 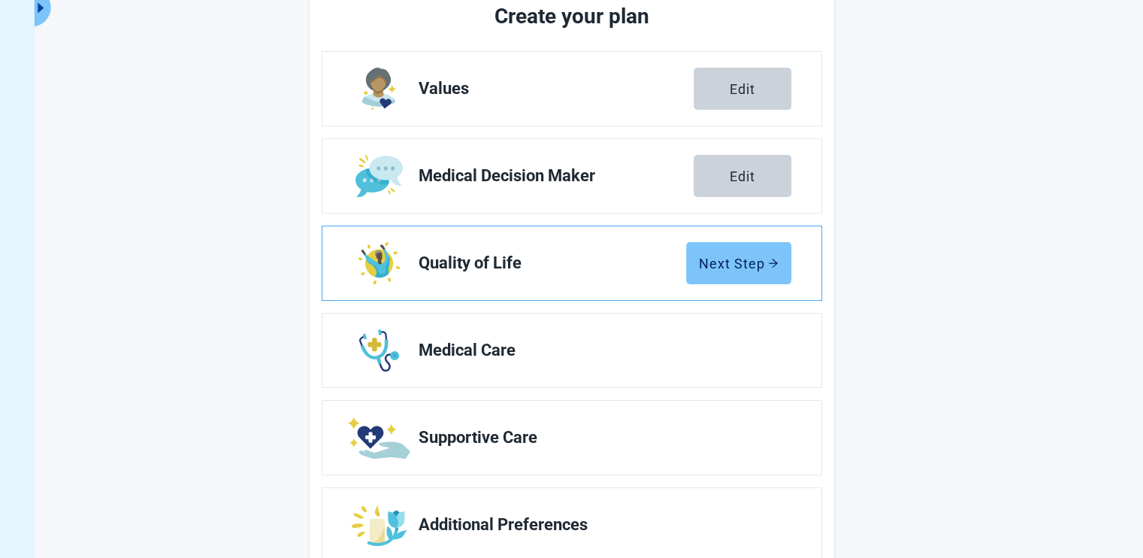 What do you see at coordinates (572, 350) in the screenshot?
I see `a: Edit Medical Care section` at bounding box center [572, 350].